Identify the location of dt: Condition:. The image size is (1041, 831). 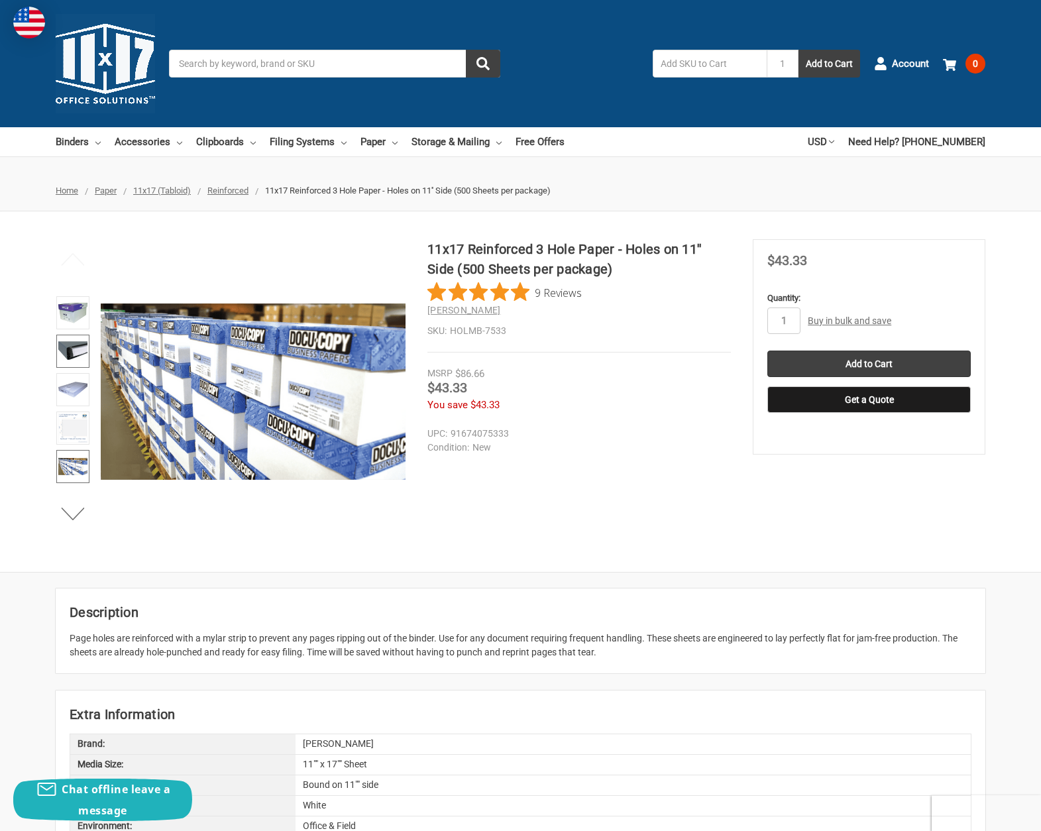
(448, 447).